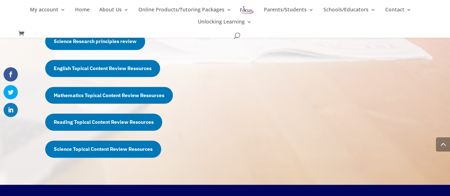  I want to click on a: Parents/Students, so click(289, 13).